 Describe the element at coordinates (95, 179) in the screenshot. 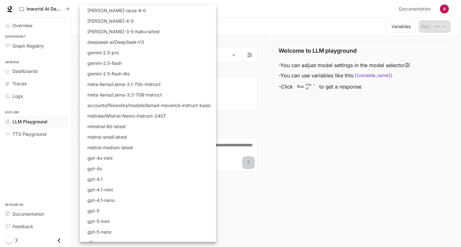

I see `p: gpt-4.1` at that location.